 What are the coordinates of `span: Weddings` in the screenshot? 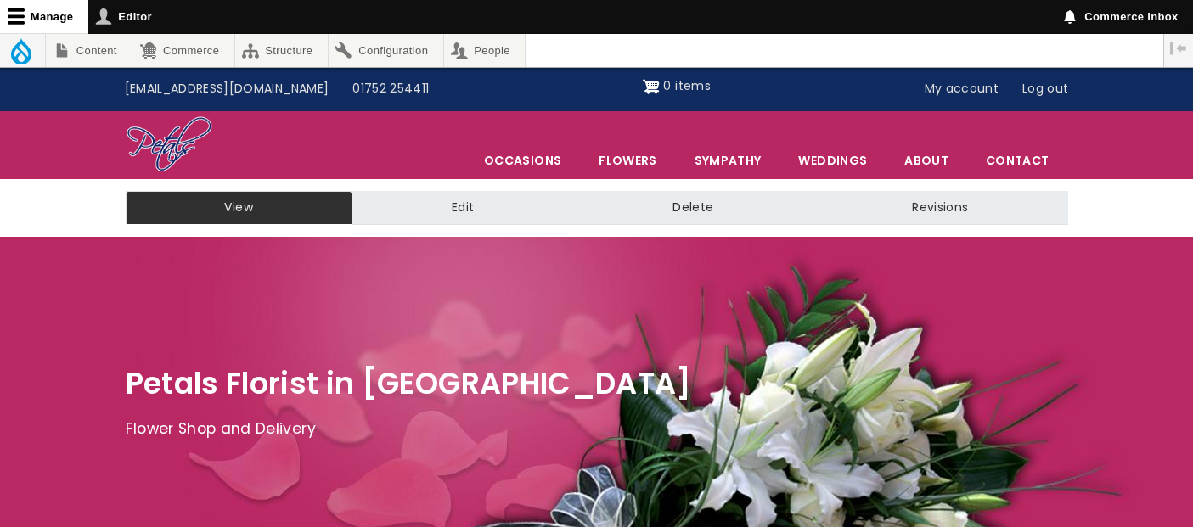 It's located at (832, 160).